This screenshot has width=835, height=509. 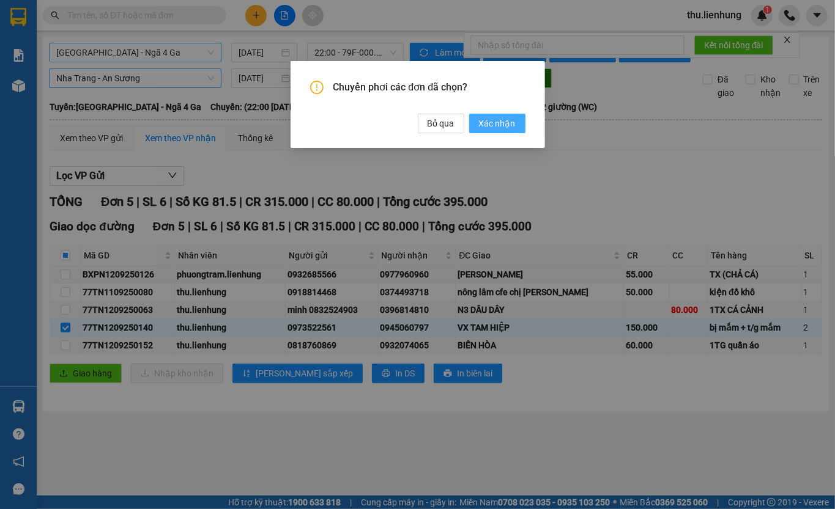 I want to click on button: Bỏ qua, so click(x=441, y=124).